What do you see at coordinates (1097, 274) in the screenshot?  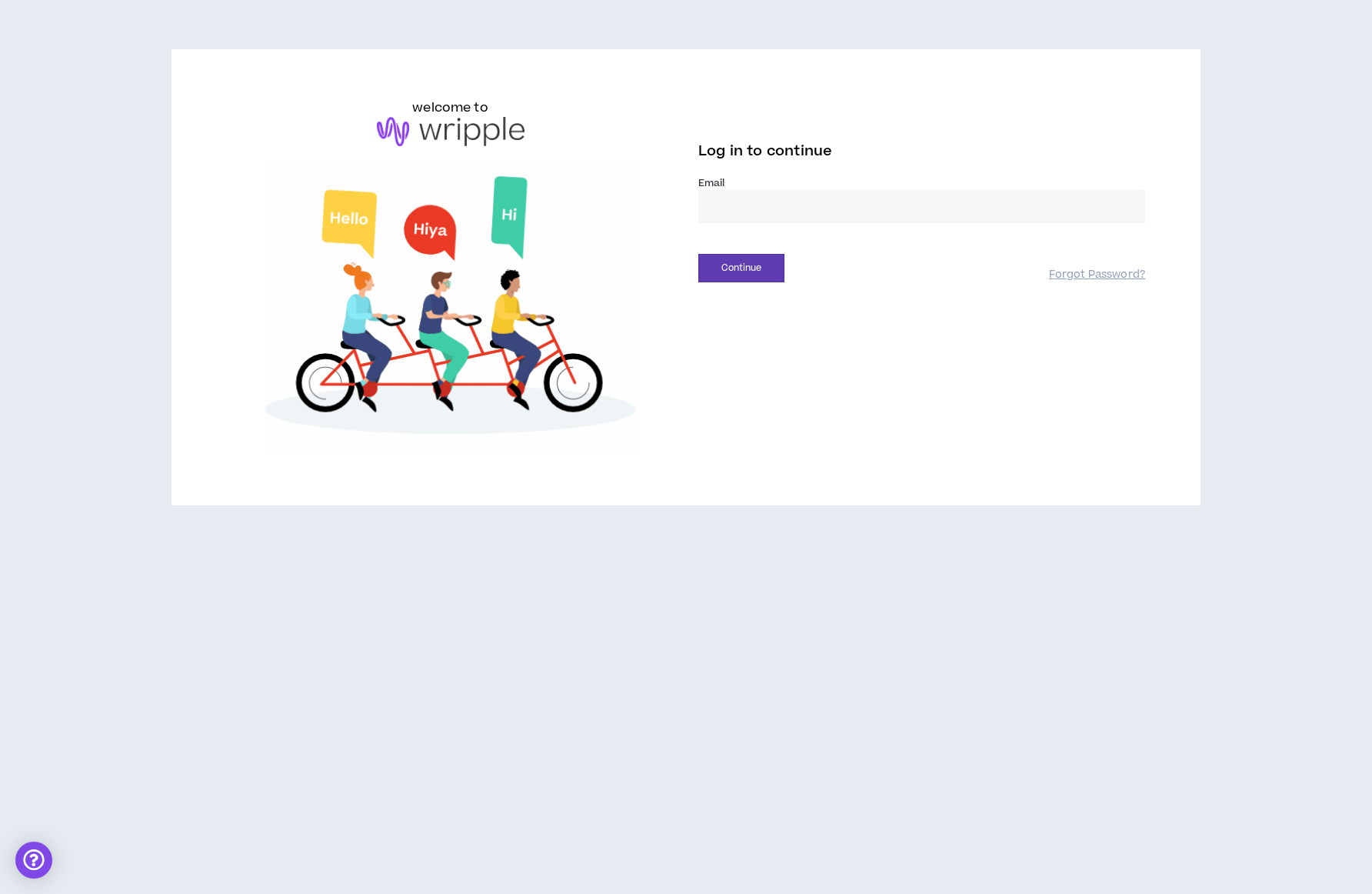 I see `a: Forgot Password?` at bounding box center [1097, 274].